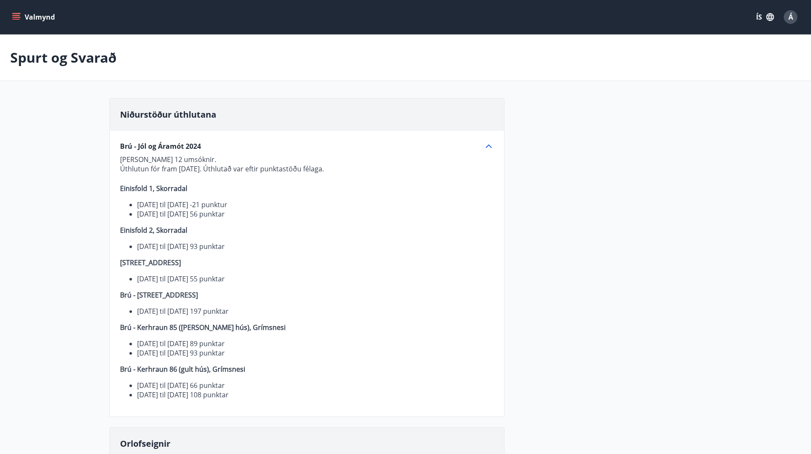 This screenshot has width=811, height=454. Describe the element at coordinates (145, 443) in the screenshot. I see `span: Orlofseignir` at that location.